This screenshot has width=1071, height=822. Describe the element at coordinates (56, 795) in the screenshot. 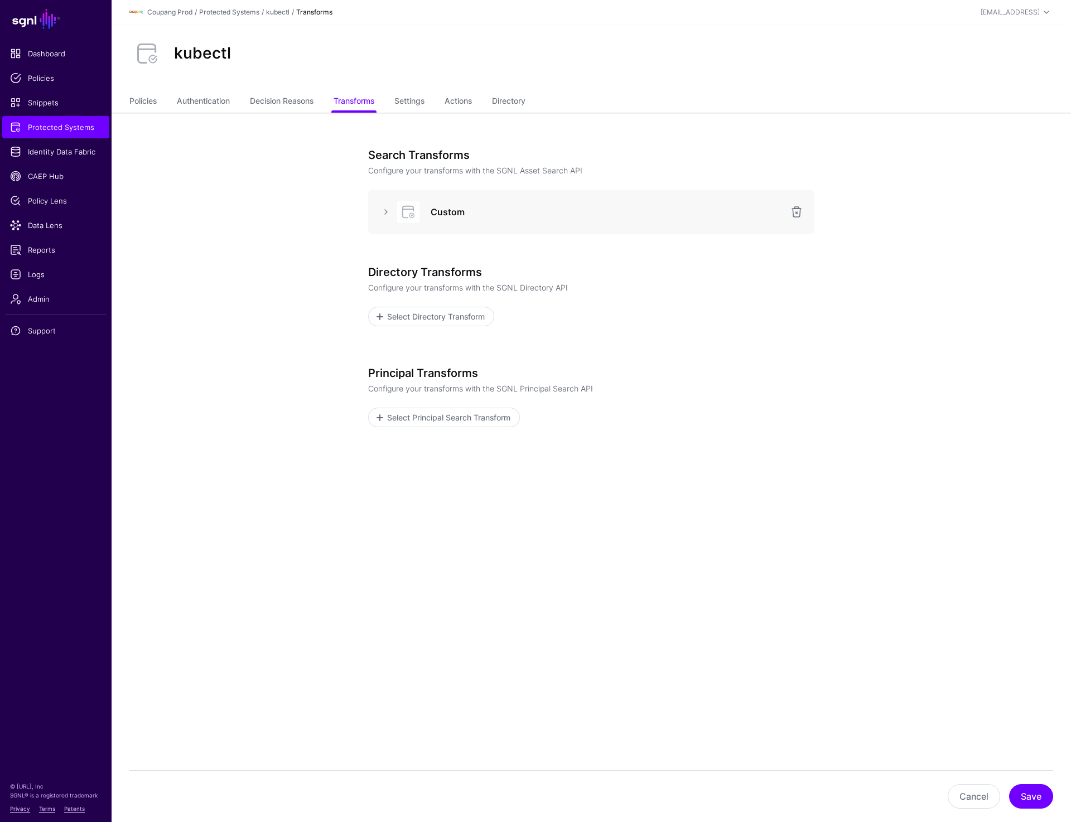

I see `p: SGNL® is a registered trademark` at that location.